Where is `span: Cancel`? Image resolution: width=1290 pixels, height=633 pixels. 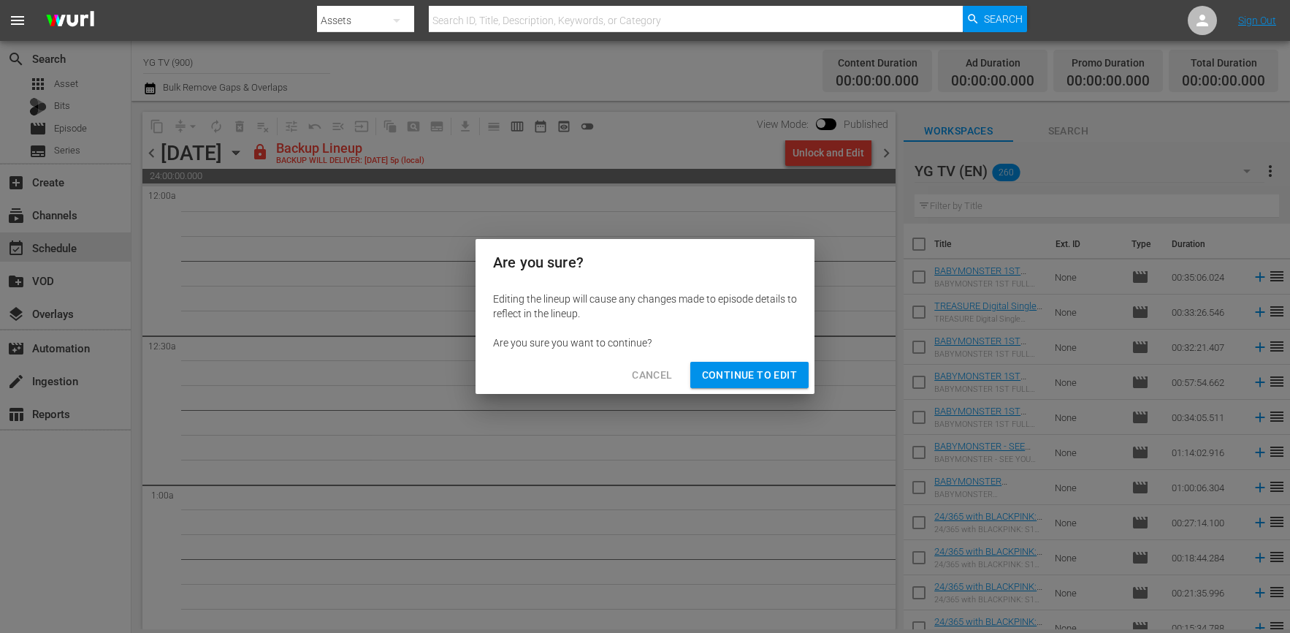 span: Cancel is located at coordinates (652, 375).